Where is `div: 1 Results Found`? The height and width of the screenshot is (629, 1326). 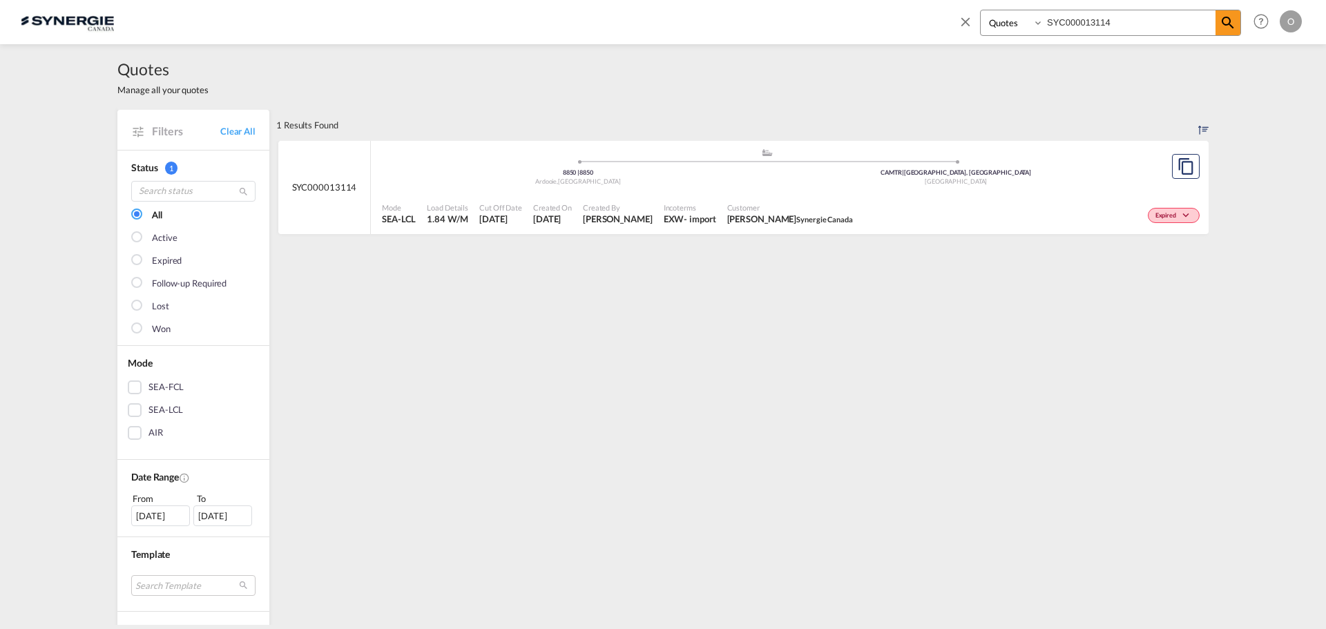
div: 1 Results Found is located at coordinates (307, 125).